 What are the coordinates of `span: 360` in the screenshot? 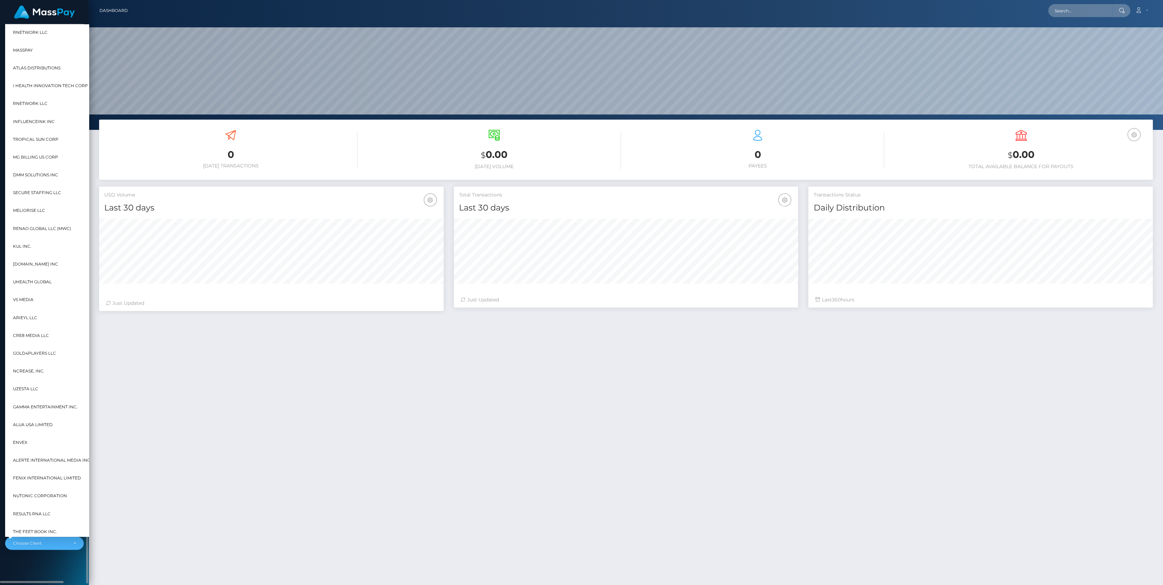 It's located at (836, 300).